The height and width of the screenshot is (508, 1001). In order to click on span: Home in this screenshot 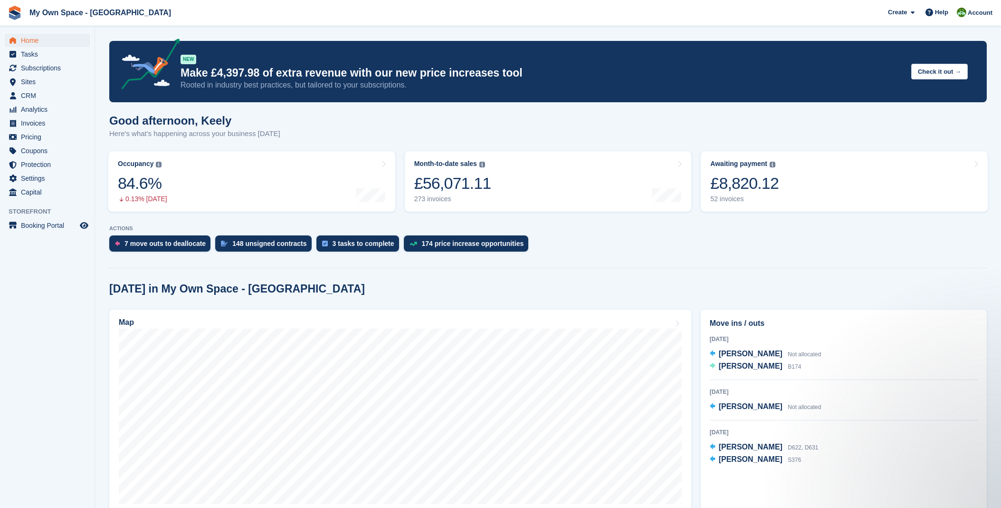, I will do `click(49, 40)`.